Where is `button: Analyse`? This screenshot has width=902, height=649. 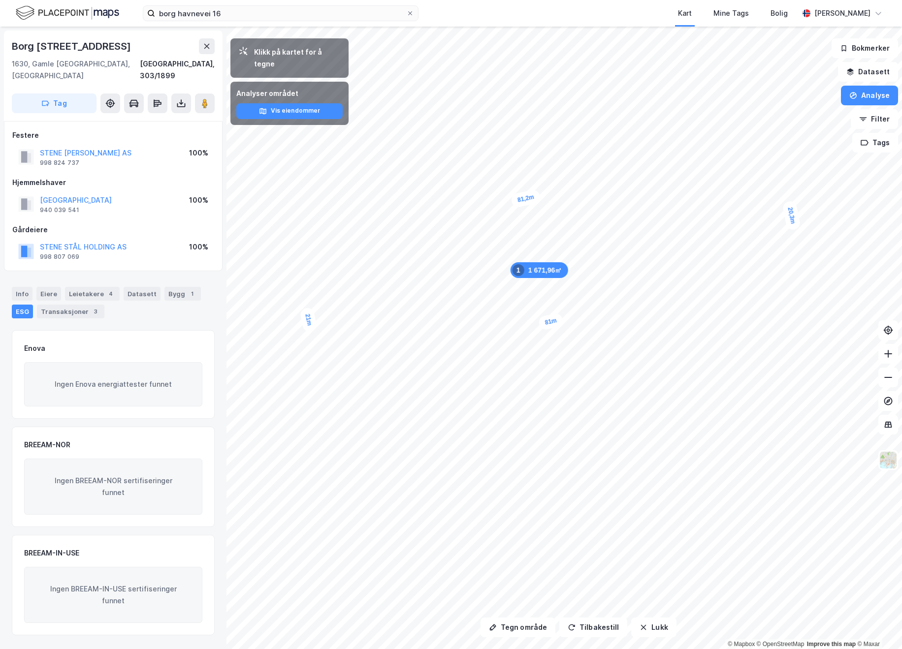 button: Analyse is located at coordinates (869, 95).